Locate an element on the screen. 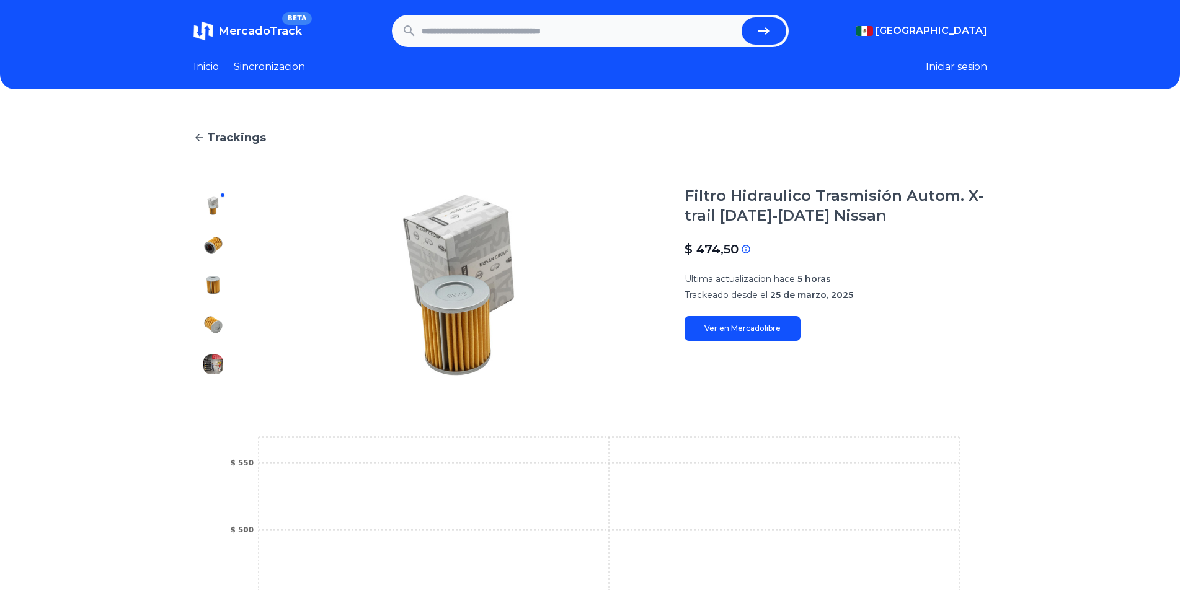  span: Trackings is located at coordinates (236, 138).